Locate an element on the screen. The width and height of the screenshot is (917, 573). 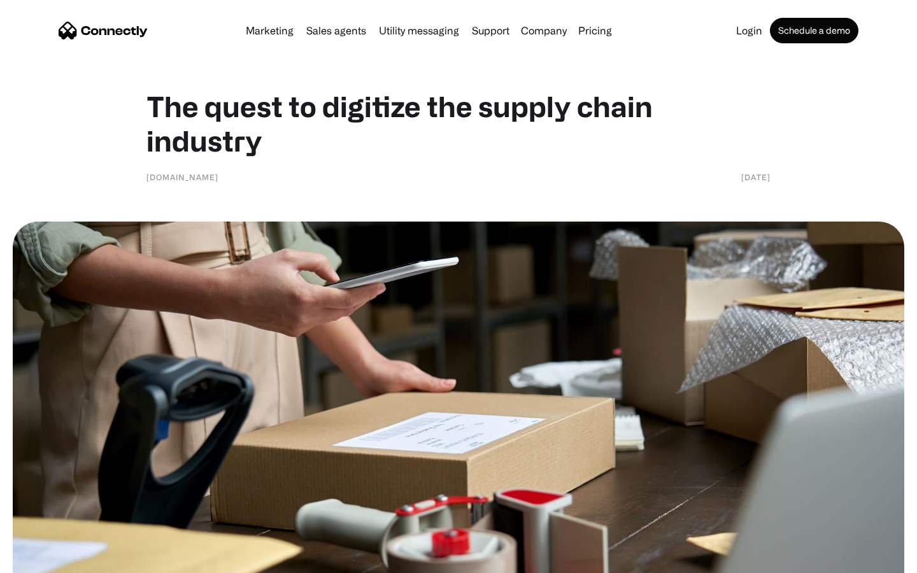
a: home is located at coordinates (103, 31).